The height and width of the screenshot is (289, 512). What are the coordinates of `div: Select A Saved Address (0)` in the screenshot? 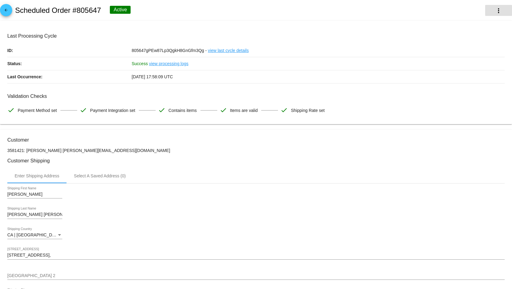 It's located at (100, 176).